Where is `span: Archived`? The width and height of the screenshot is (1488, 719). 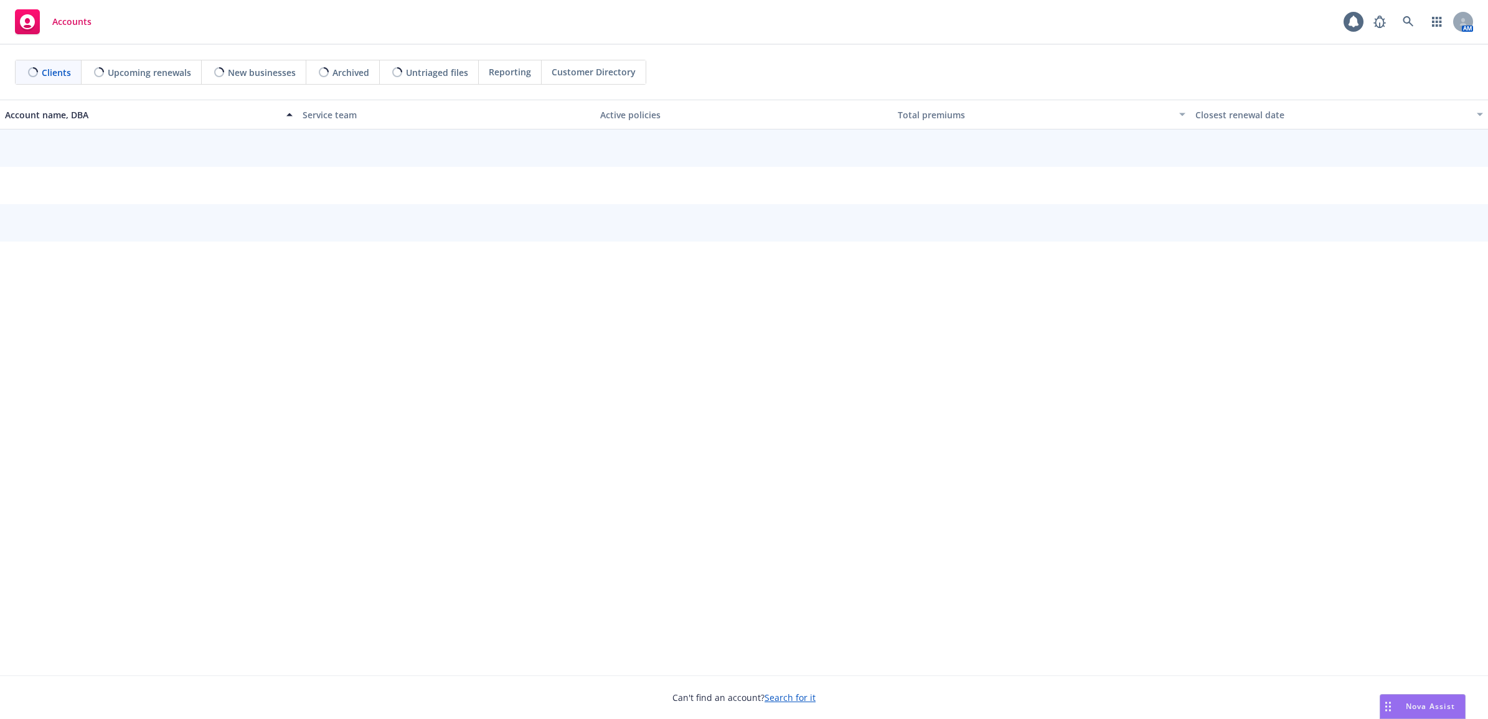 span: Archived is located at coordinates (351, 72).